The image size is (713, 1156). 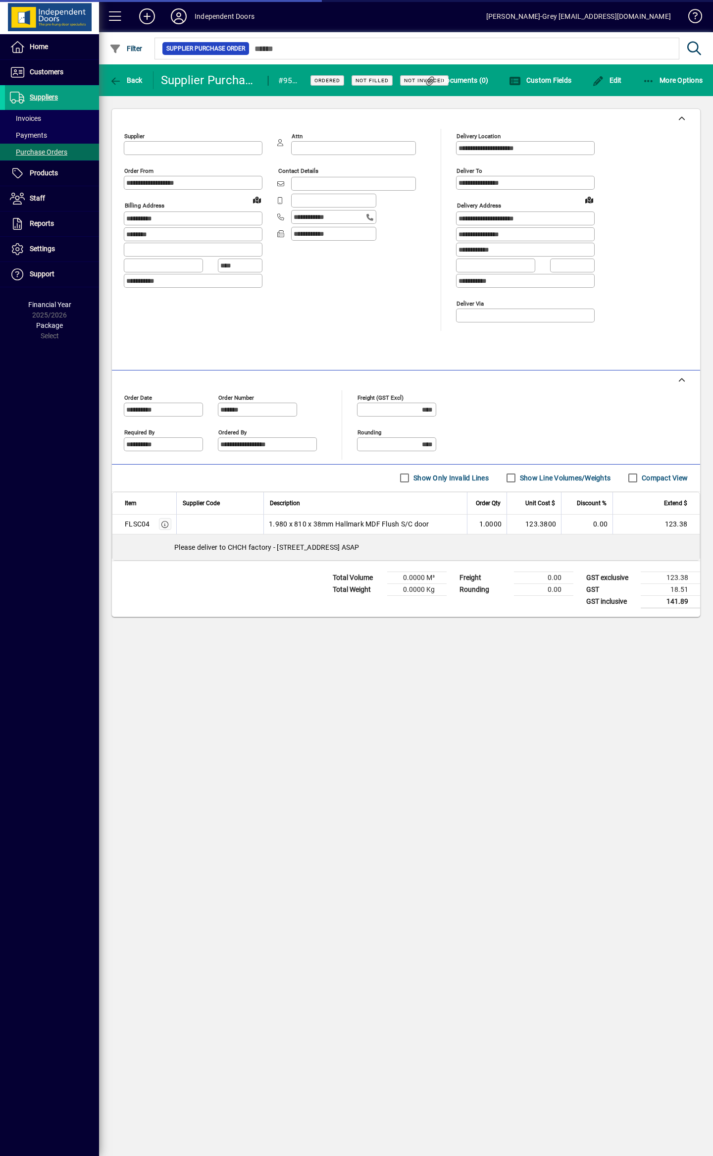 What do you see at coordinates (52, 249) in the screenshot?
I see `a: Settings` at bounding box center [52, 249].